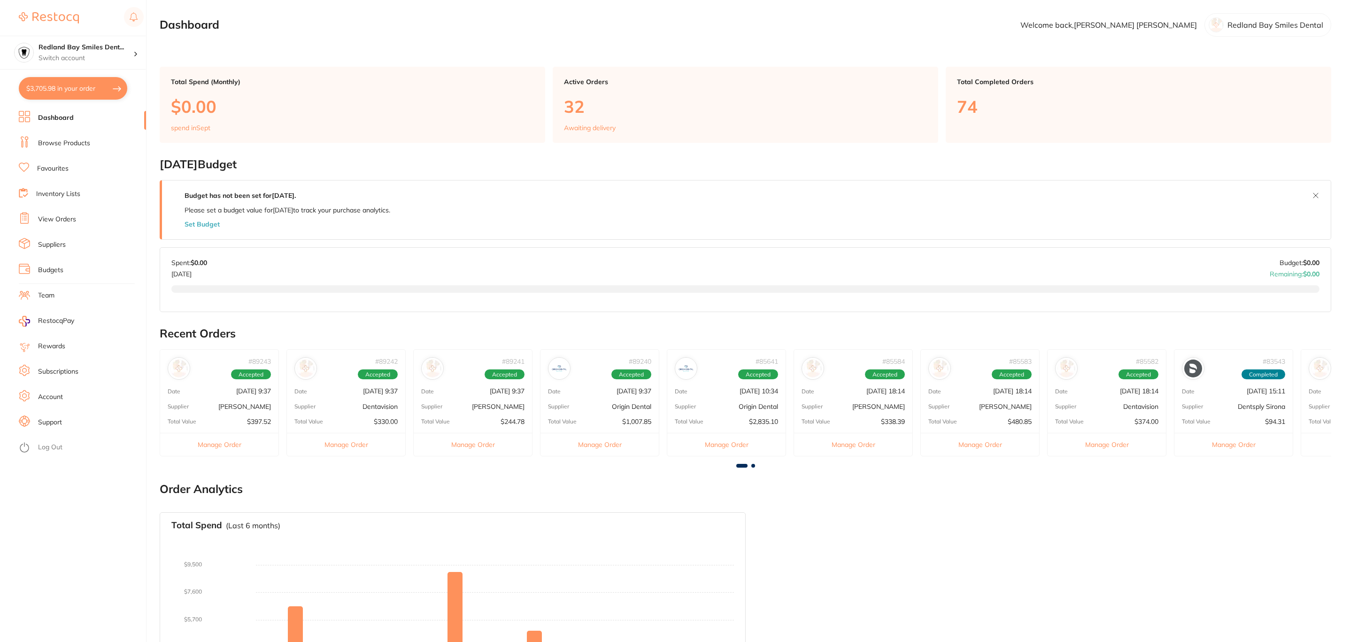 The width and height of the screenshot is (1350, 642). What do you see at coordinates (1276, 25) in the screenshot?
I see `p: Redland Bay Smiles Dental` at bounding box center [1276, 25].